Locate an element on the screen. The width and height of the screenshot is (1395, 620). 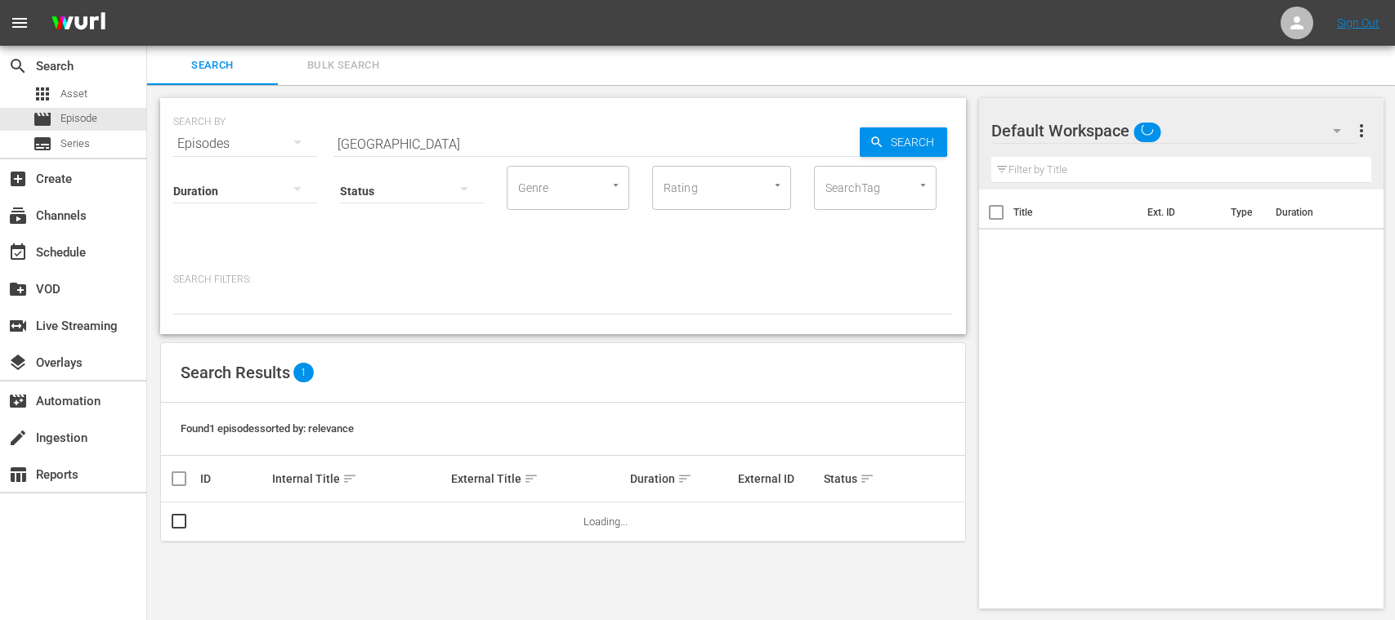
div: Internal Title is located at coordinates (359, 479).